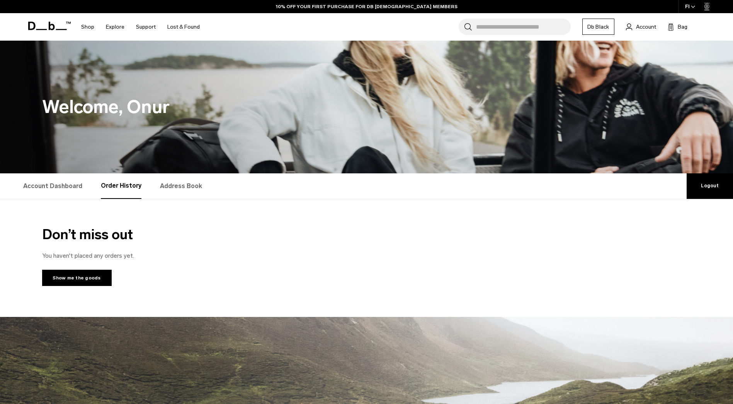  Describe the element at coordinates (683, 27) in the screenshot. I see `span: Bag` at that location.